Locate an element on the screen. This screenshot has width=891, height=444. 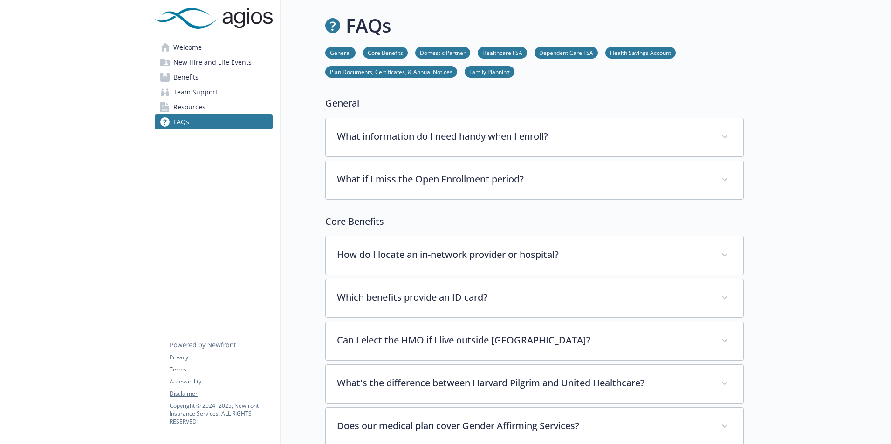
p: Does our medical plan cover Gender Affirming Services? is located at coordinates (523, 426).